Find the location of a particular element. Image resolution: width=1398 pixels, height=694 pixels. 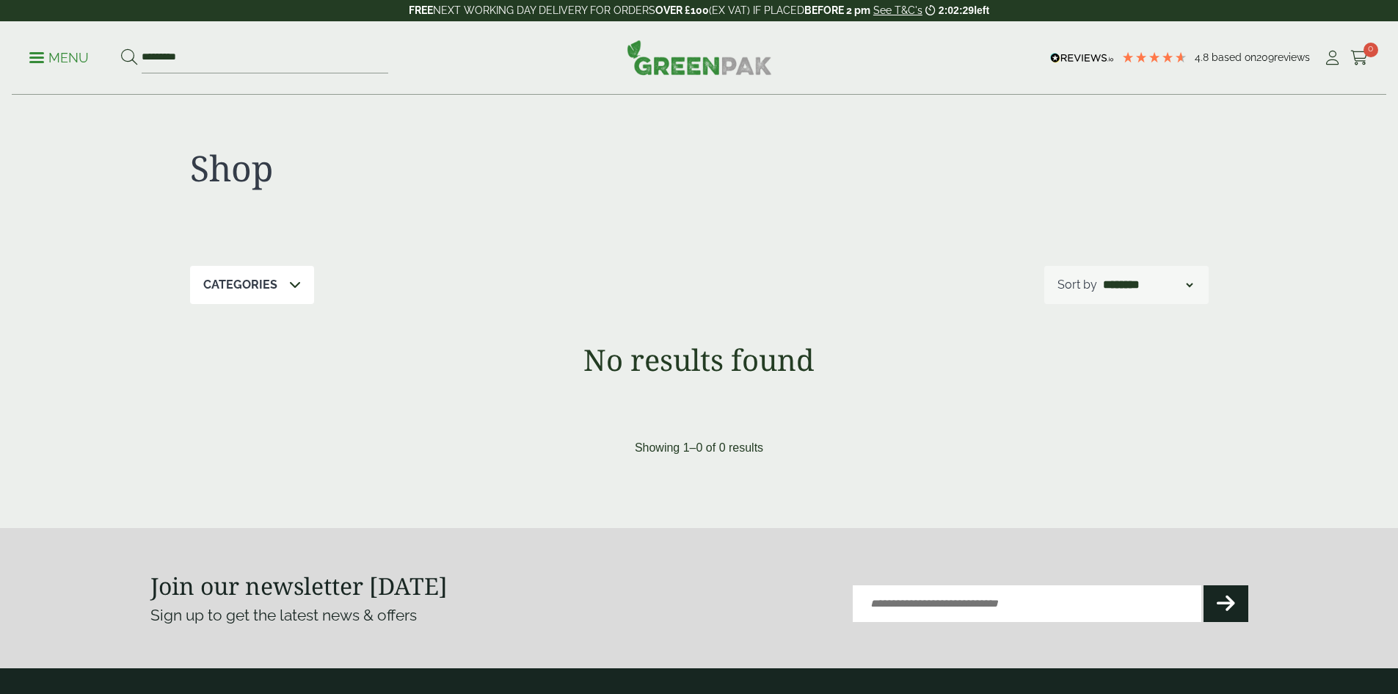

p: Sort by is located at coordinates (1077, 285).